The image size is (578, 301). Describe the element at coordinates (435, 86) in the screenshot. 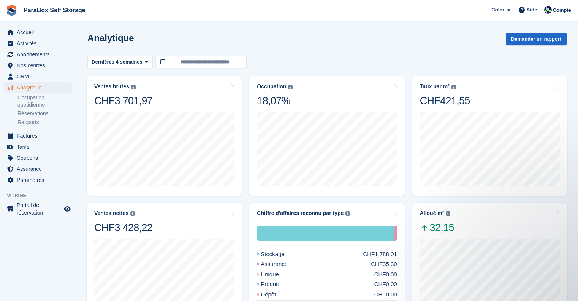

I see `div: Taux par m²` at that location.